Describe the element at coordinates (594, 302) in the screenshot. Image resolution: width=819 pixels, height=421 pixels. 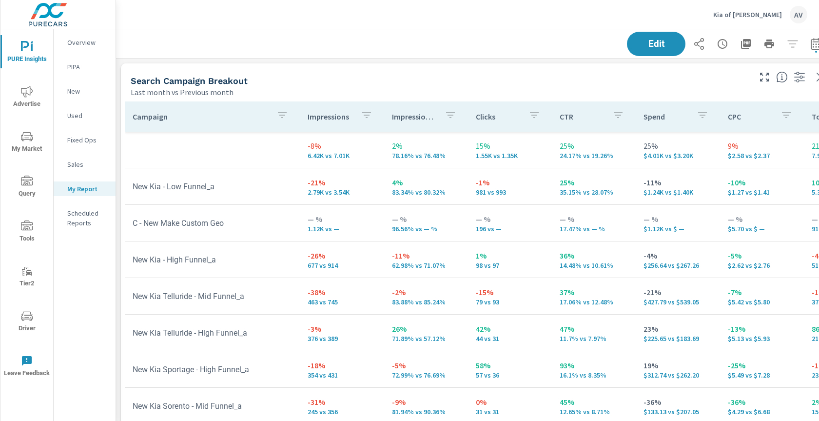
I see `p: 17.06% vs 12.48%` at that location.